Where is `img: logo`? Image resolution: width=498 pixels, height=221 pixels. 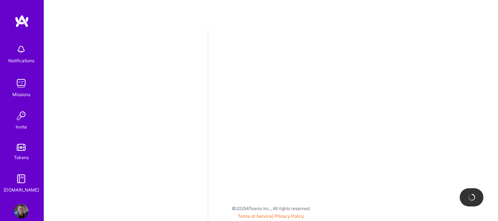
img: logo is located at coordinates (22, 21).